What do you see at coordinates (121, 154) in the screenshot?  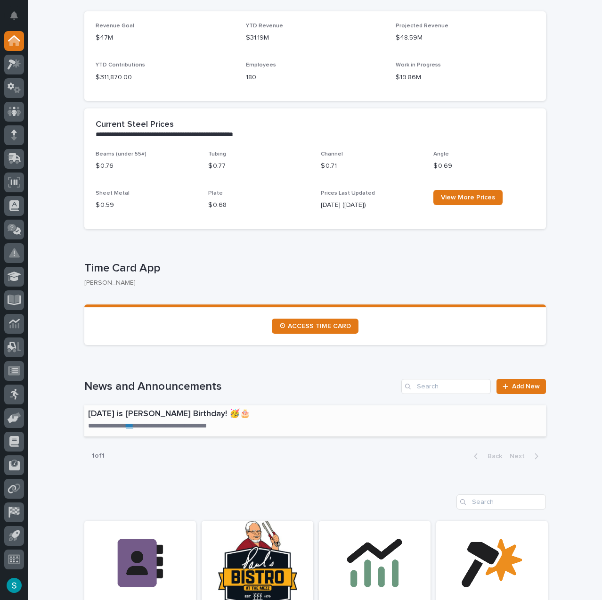 I see `span: Beams (under 55#)` at bounding box center [121, 154].